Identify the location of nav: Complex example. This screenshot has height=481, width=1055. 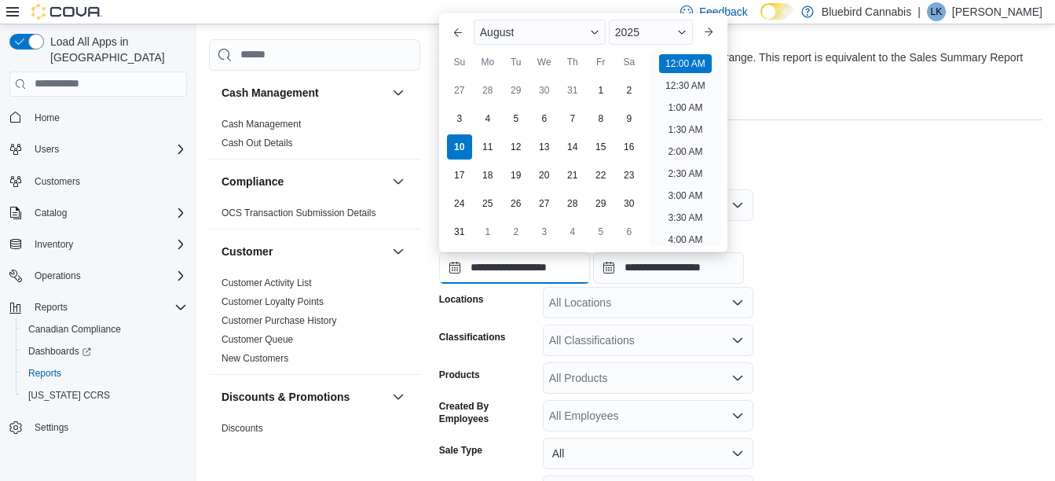
(98, 290).